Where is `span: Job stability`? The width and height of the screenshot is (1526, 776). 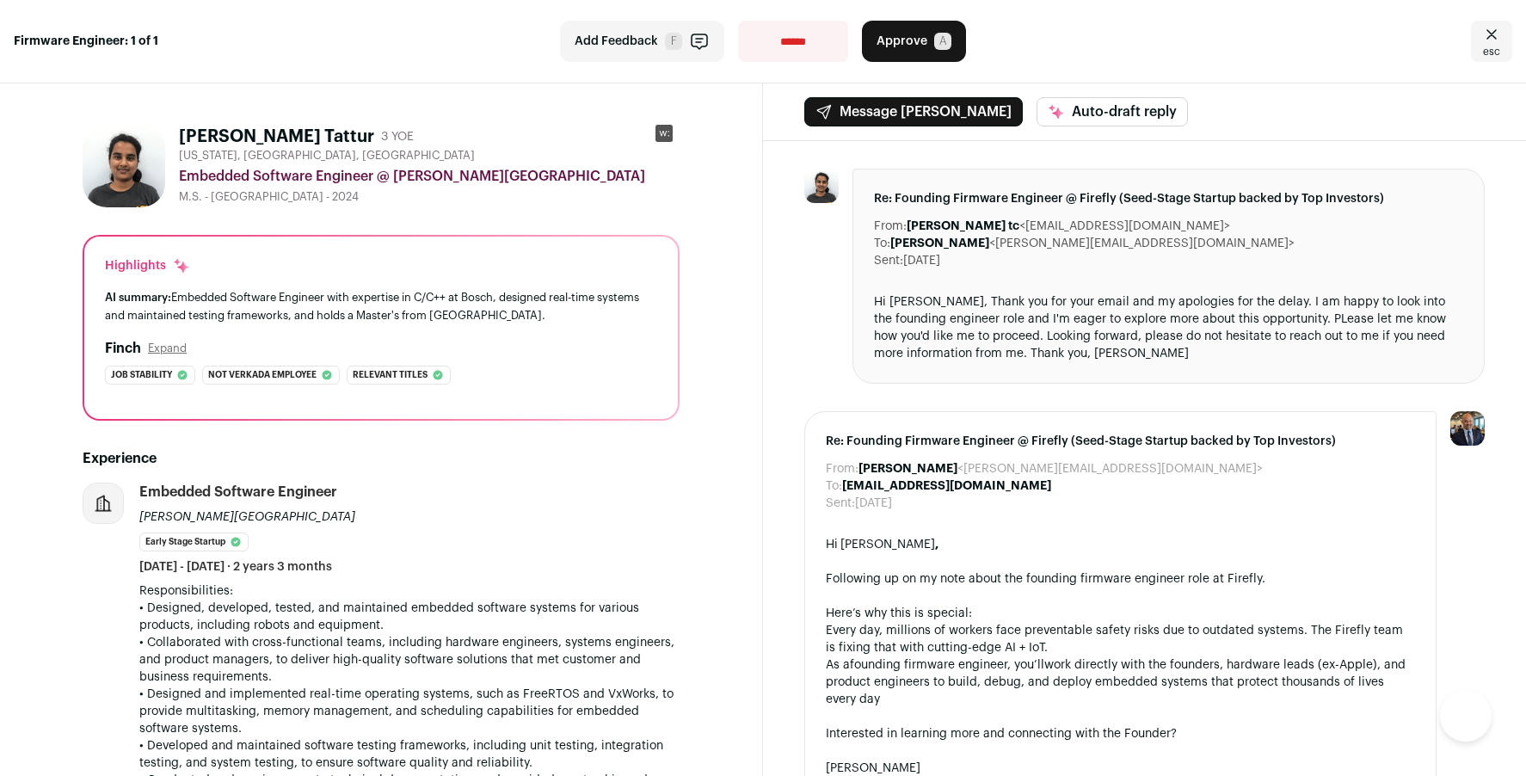 span: Job stability is located at coordinates (141, 375).